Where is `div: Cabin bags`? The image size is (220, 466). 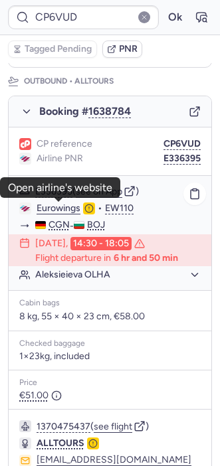 div: Cabin bags is located at coordinates (110, 304).